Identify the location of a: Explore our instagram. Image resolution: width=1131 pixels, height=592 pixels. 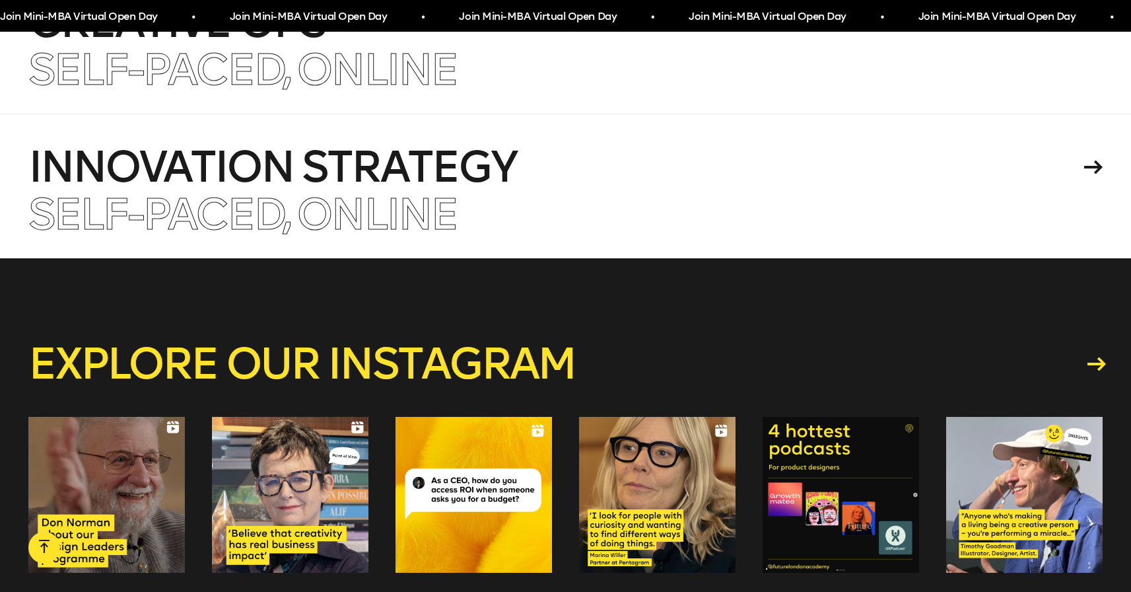
(565, 364).